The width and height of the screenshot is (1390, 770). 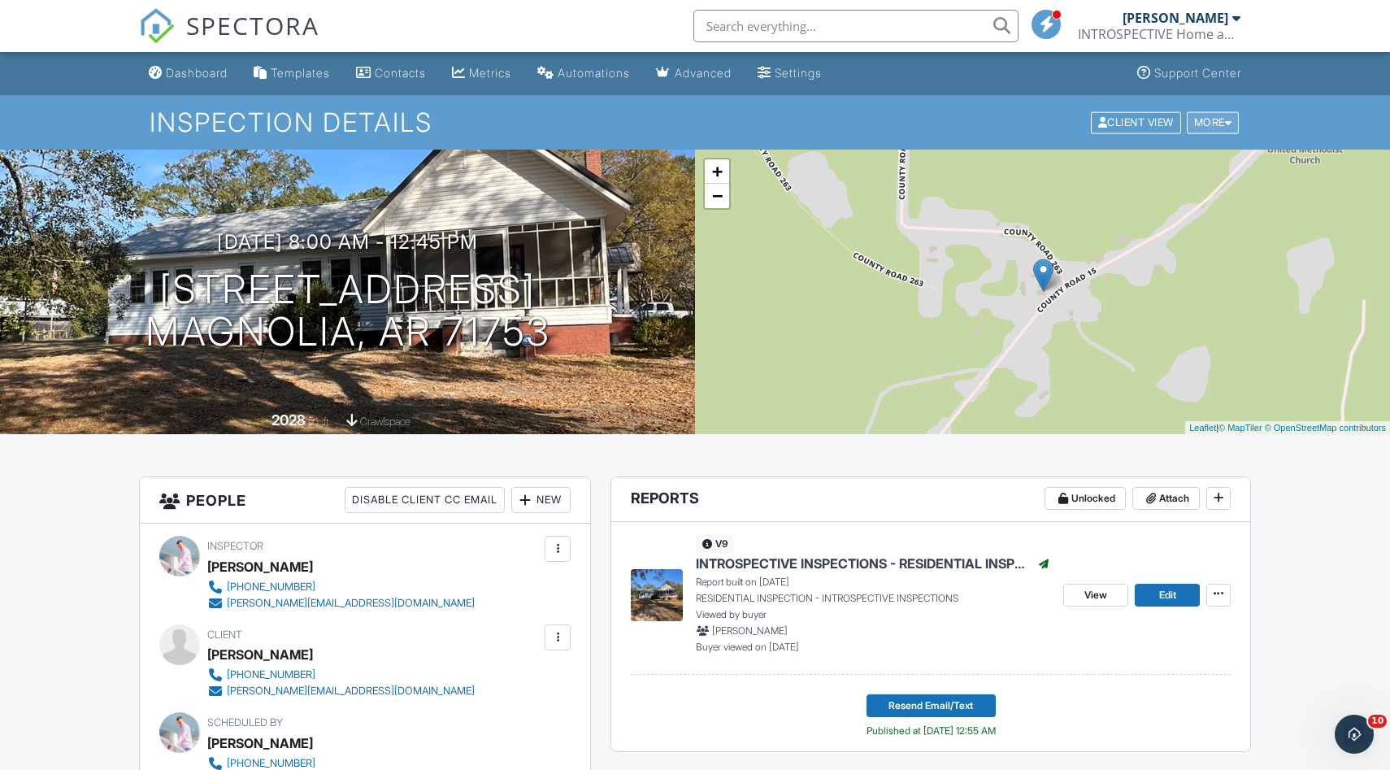 I want to click on a: Metrics, so click(x=481, y=73).